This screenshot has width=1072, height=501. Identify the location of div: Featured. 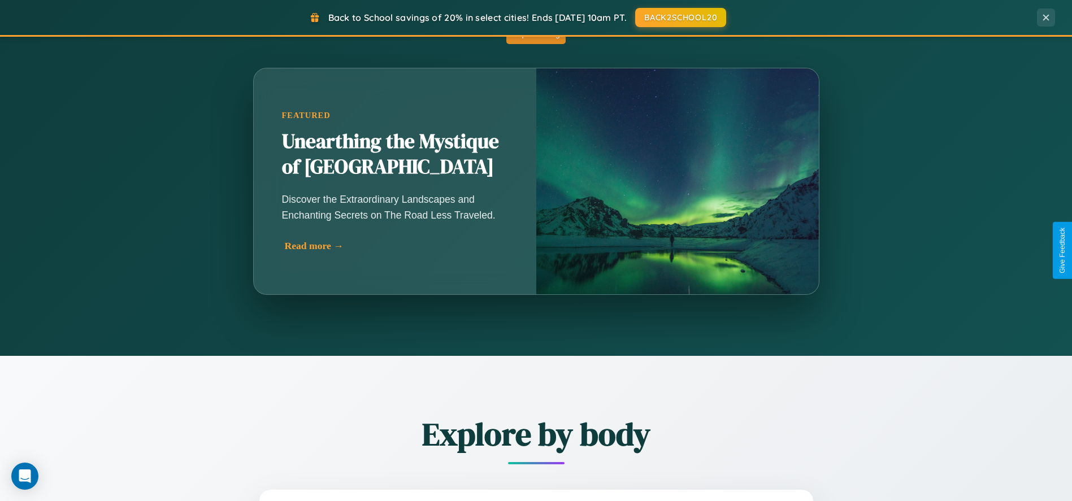
(395, 115).